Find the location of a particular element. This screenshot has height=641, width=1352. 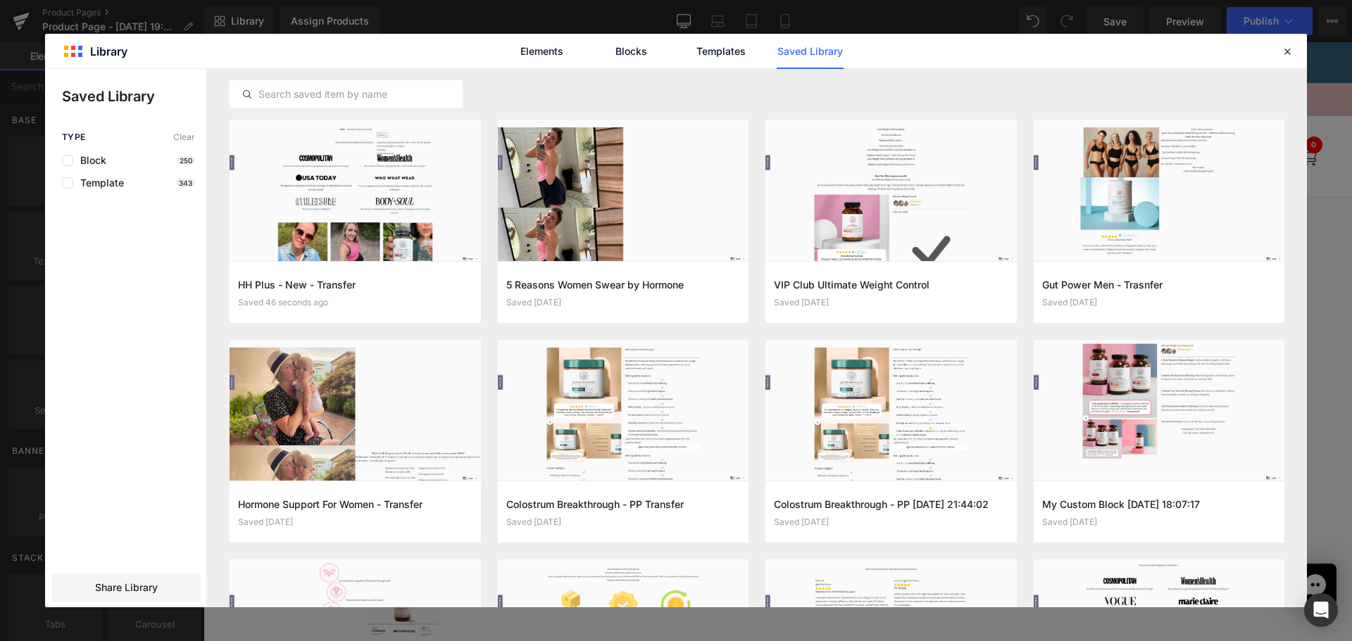

div: Open Intercom Messenger is located at coordinates (1321, 610).